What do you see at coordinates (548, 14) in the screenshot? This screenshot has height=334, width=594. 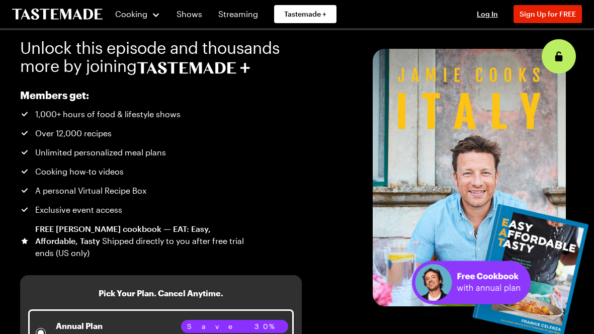 I see `span: Sign Up for FREE` at bounding box center [548, 14].